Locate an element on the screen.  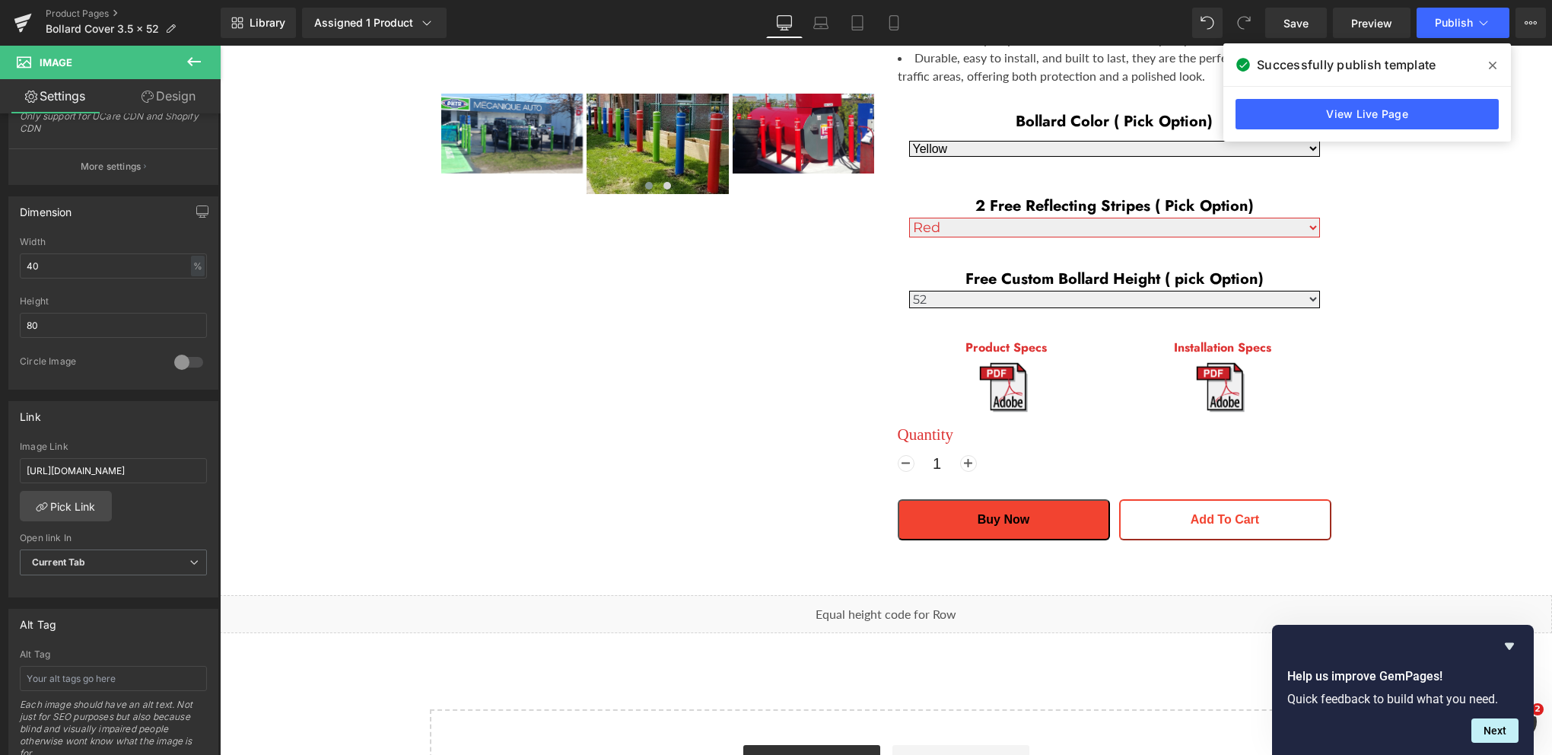
button: Undo is located at coordinates (1208, 23).